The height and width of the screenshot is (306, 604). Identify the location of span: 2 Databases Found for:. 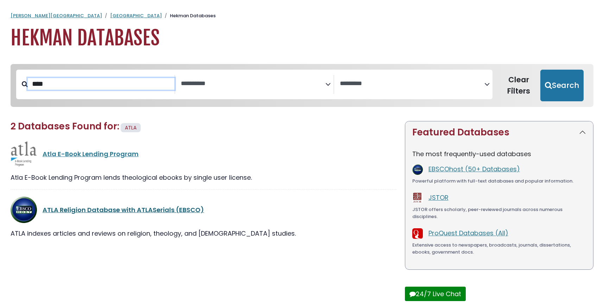
(65, 126).